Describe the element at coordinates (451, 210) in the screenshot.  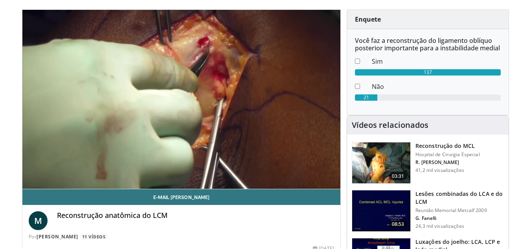
I see `font: Reunião Memorial Metcalf 2009` at that location.